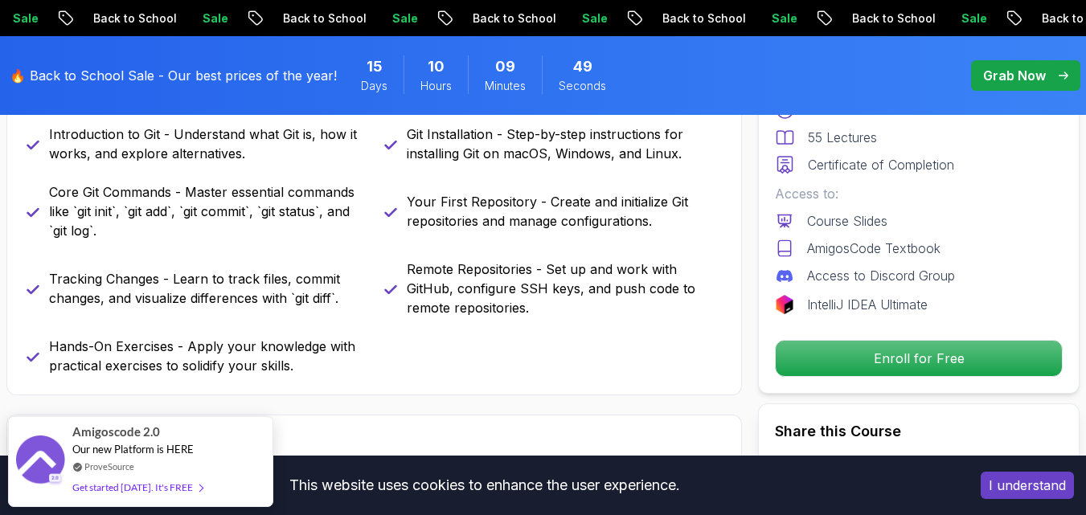 The image size is (1086, 515). I want to click on span: Amigoscode 2.0, so click(116, 432).